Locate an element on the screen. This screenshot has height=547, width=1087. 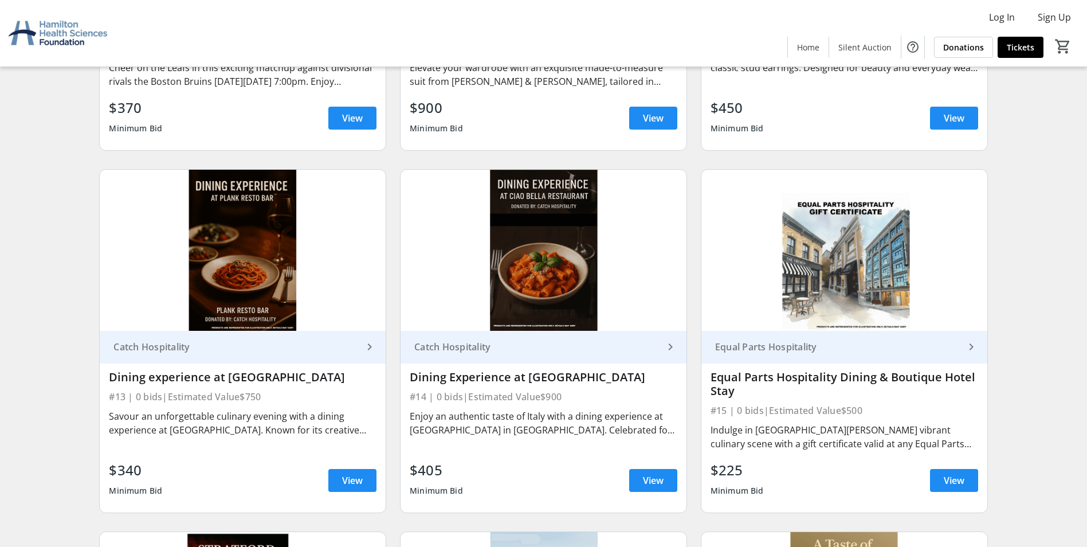
span: Donations is located at coordinates (964, 47).